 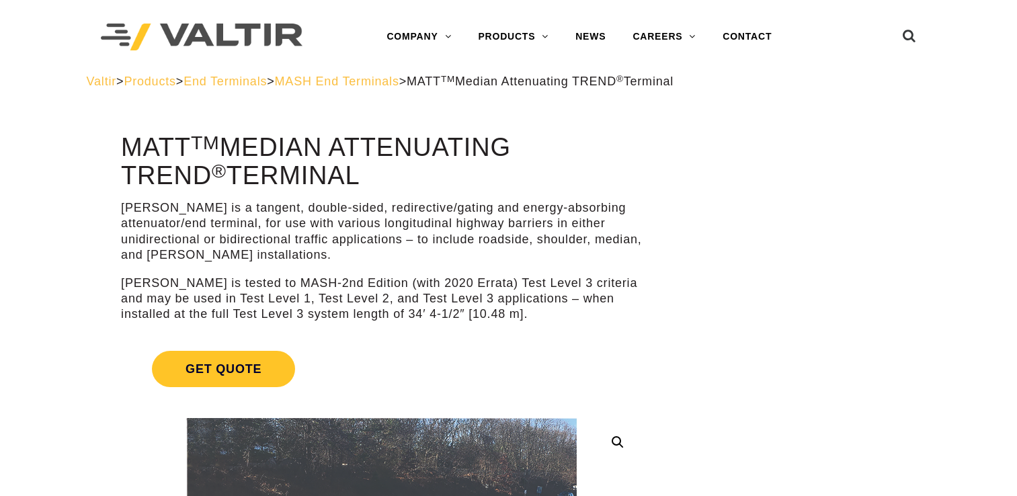 I want to click on a: End Terminals, so click(x=225, y=81).